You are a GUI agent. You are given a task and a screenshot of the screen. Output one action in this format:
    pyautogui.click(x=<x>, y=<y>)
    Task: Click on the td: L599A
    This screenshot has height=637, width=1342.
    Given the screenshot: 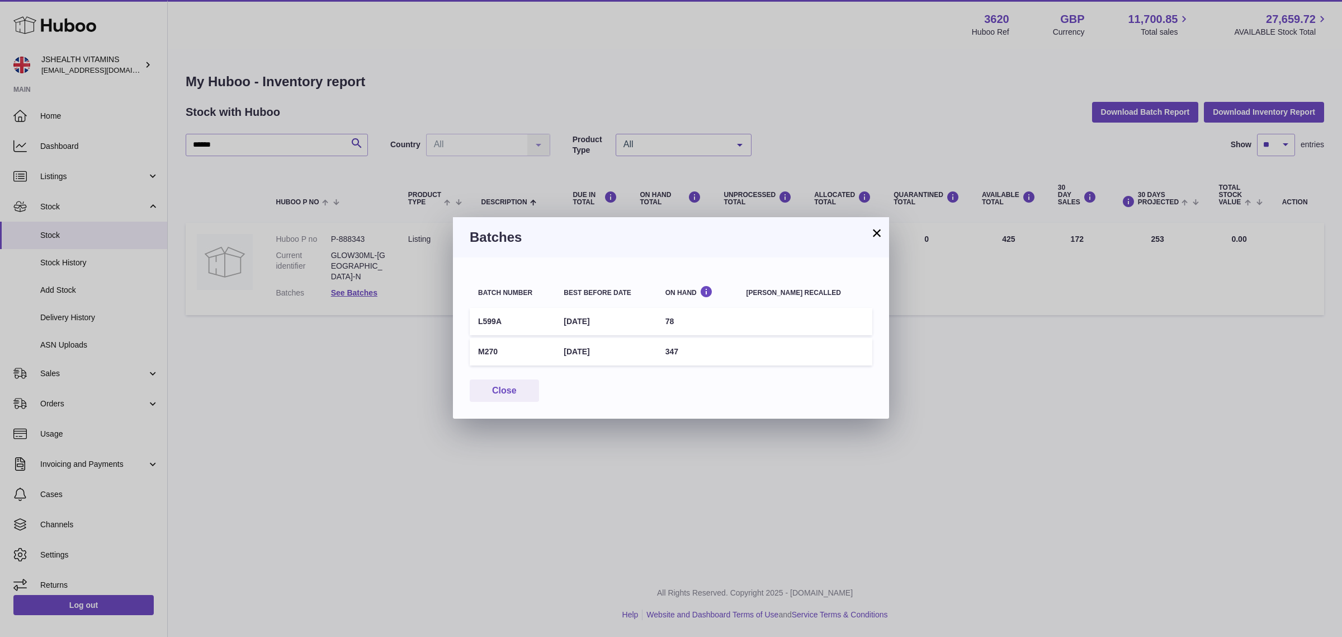 What is the action you would take?
    pyautogui.click(x=512, y=321)
    